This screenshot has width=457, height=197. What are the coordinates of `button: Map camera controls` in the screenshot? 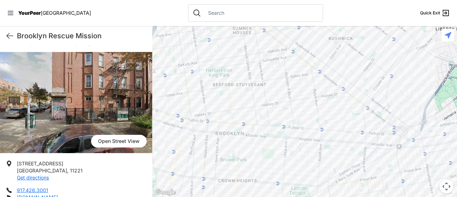 It's located at (447, 187).